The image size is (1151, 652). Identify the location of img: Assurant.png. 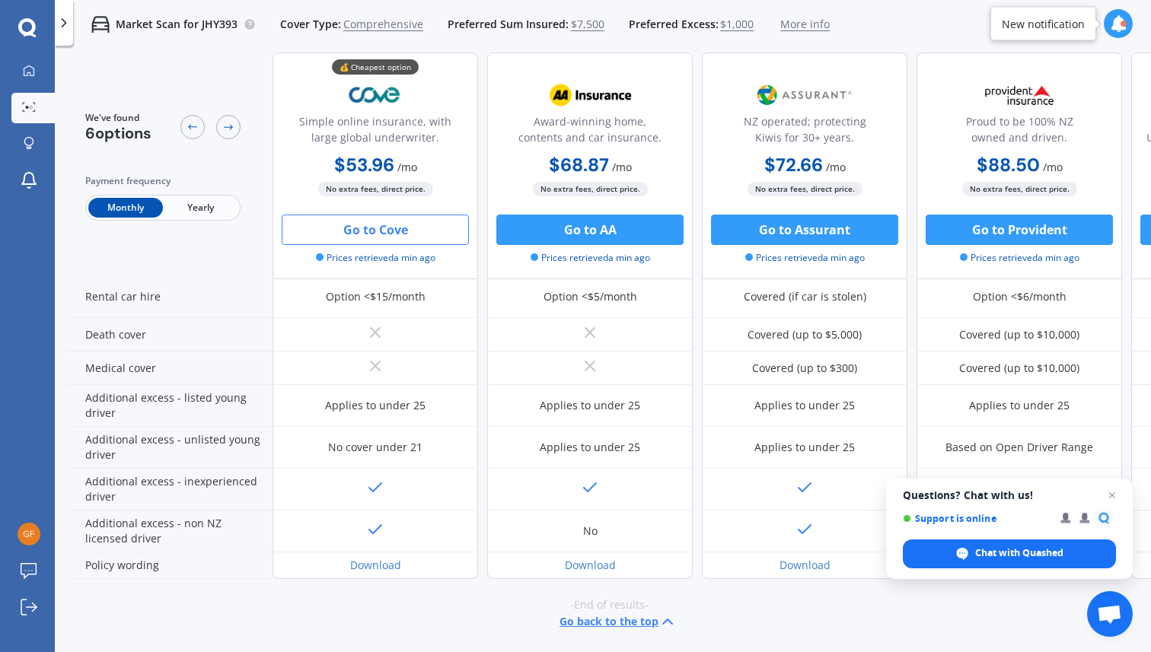
(805, 95).